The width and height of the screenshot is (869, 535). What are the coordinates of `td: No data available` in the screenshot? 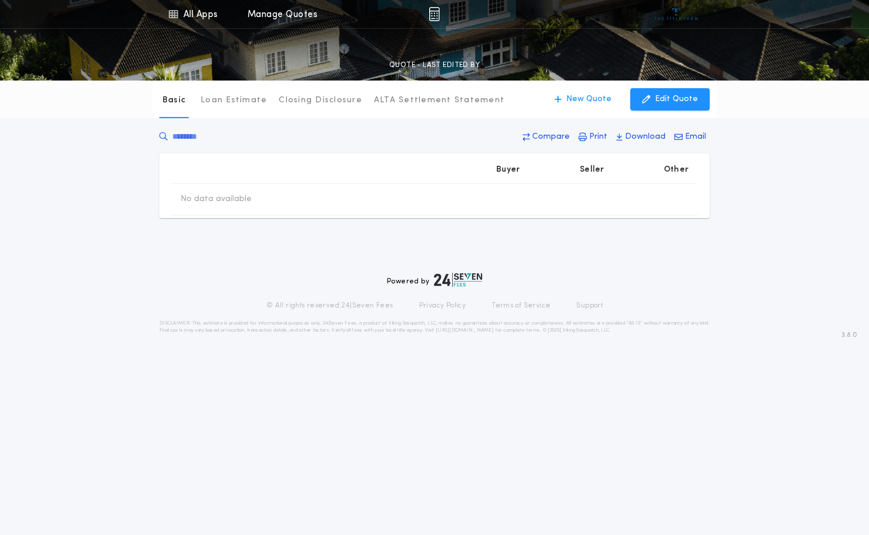 It's located at (216, 199).